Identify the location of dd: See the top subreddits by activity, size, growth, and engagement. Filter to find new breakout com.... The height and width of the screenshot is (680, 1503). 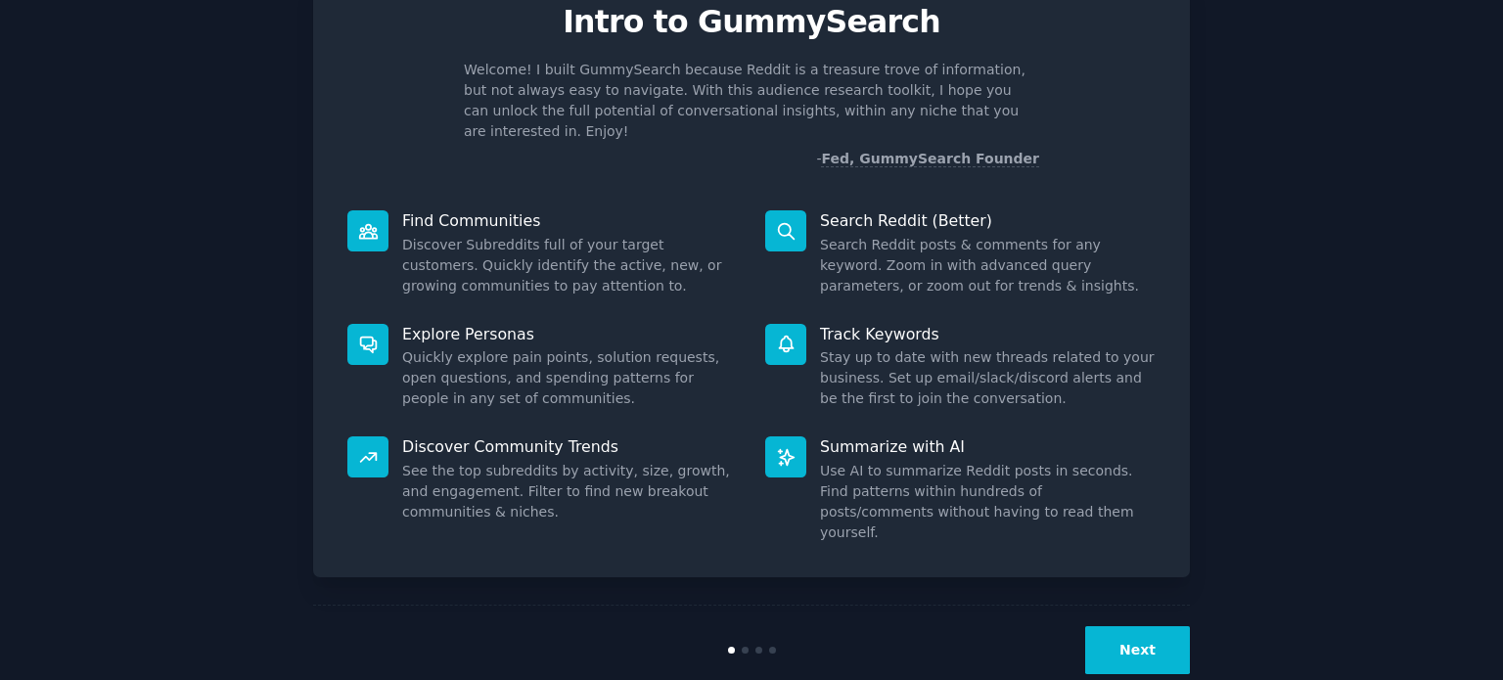
(570, 491).